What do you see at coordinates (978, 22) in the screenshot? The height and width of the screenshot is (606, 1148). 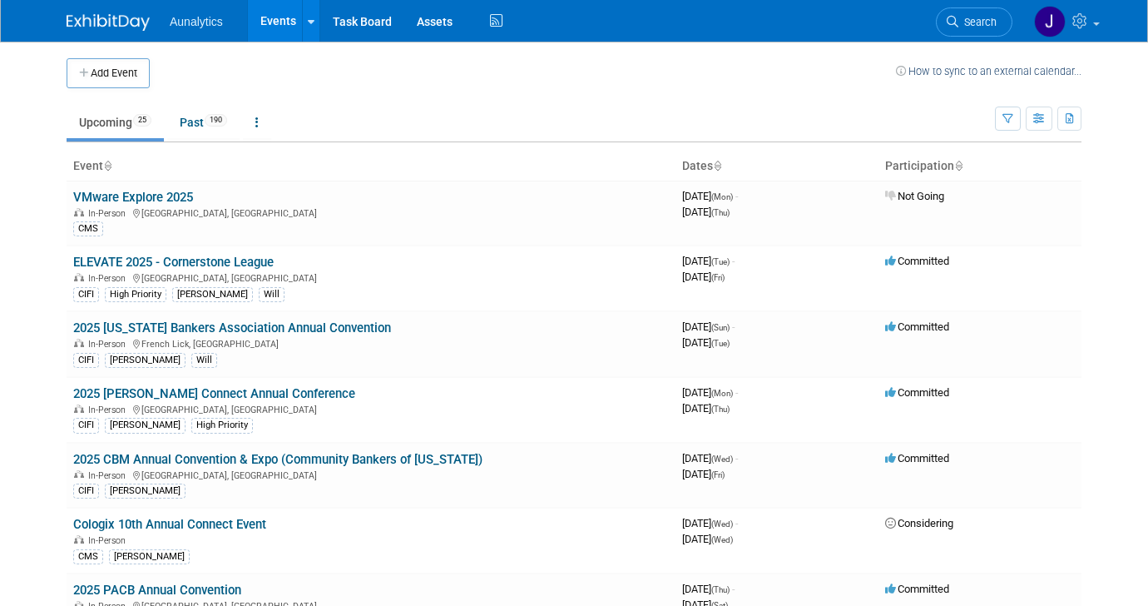 I see `span: Search` at bounding box center [978, 22].